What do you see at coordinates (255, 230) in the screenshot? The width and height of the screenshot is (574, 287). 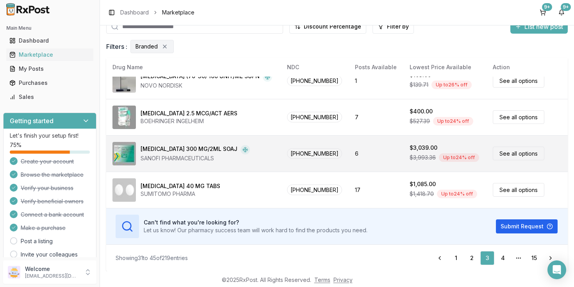 I see `p: Let us know! Our pharmacy success team will work hard to find the products you need.` at bounding box center [255, 230].